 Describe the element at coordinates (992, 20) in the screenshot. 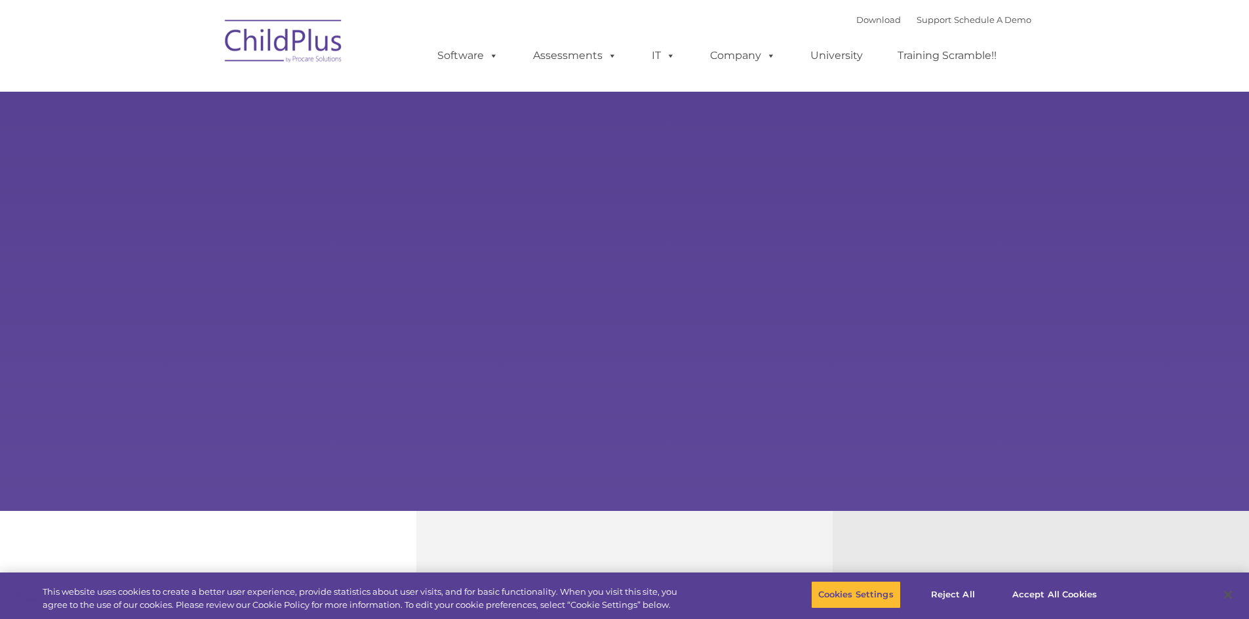

I see `a: Schedule A Demo` at that location.